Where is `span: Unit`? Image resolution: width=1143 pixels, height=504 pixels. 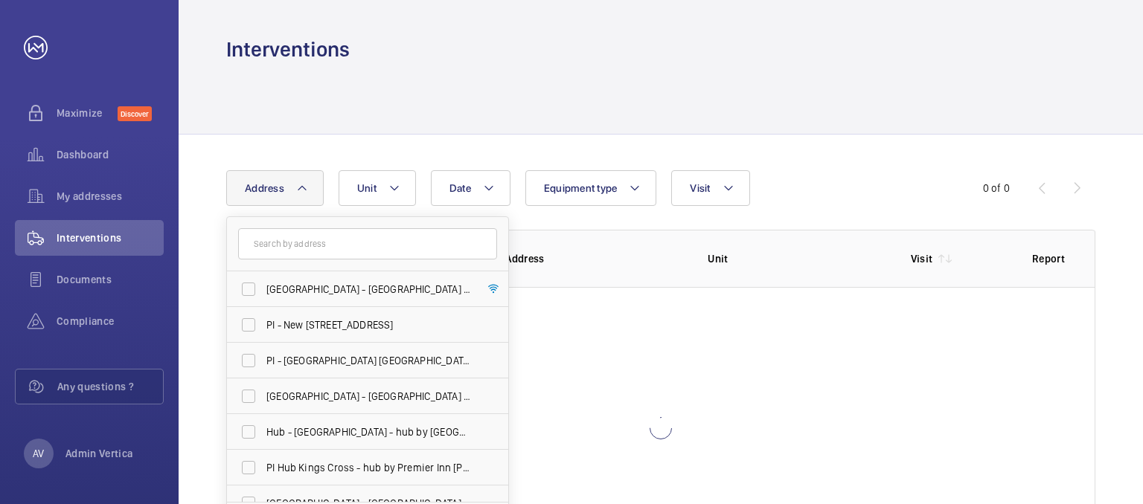 span: Unit is located at coordinates (367, 188).